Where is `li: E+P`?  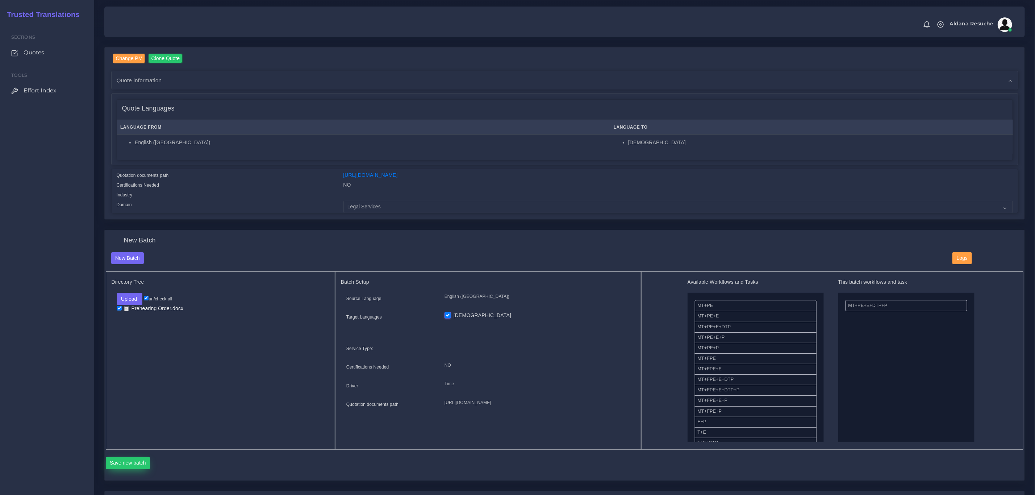 li: E+P is located at coordinates (756, 422).